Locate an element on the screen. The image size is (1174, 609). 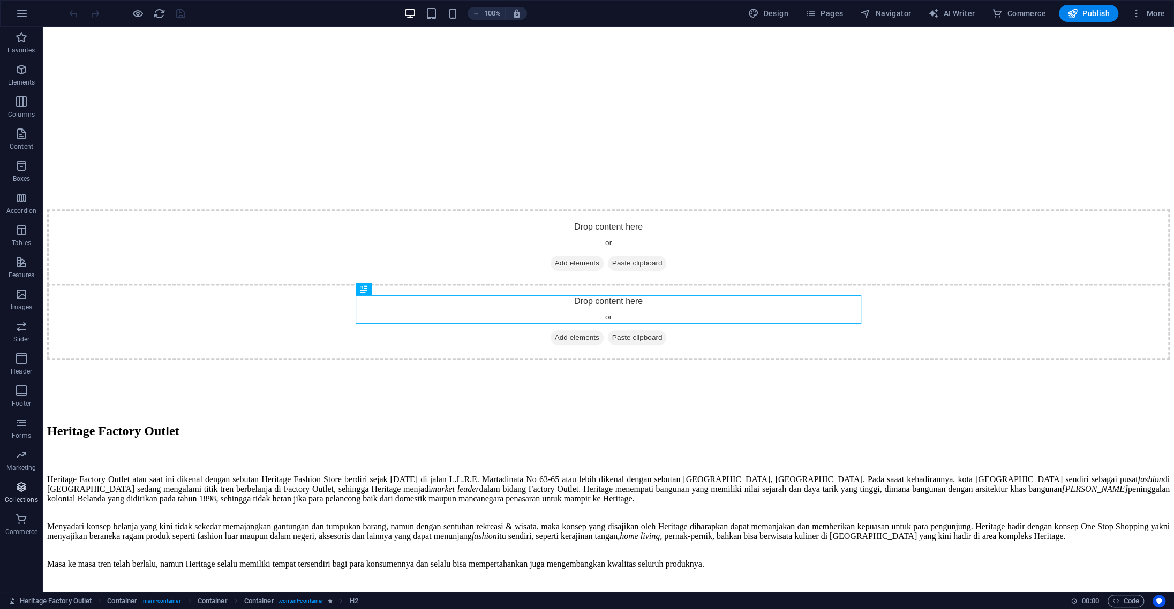
button: Usercentrics is located at coordinates (1159, 601).